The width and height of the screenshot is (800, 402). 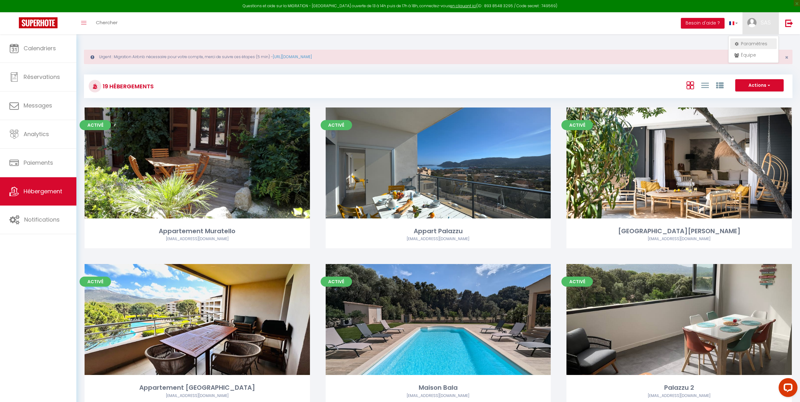 I want to click on span: Chercher, so click(x=107, y=22).